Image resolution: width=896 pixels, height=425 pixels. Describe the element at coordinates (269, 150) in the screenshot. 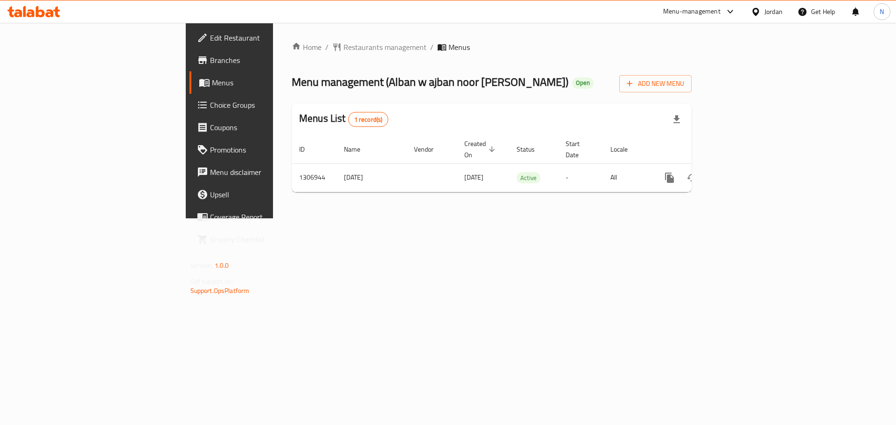

I see `span: Promotions` at that location.